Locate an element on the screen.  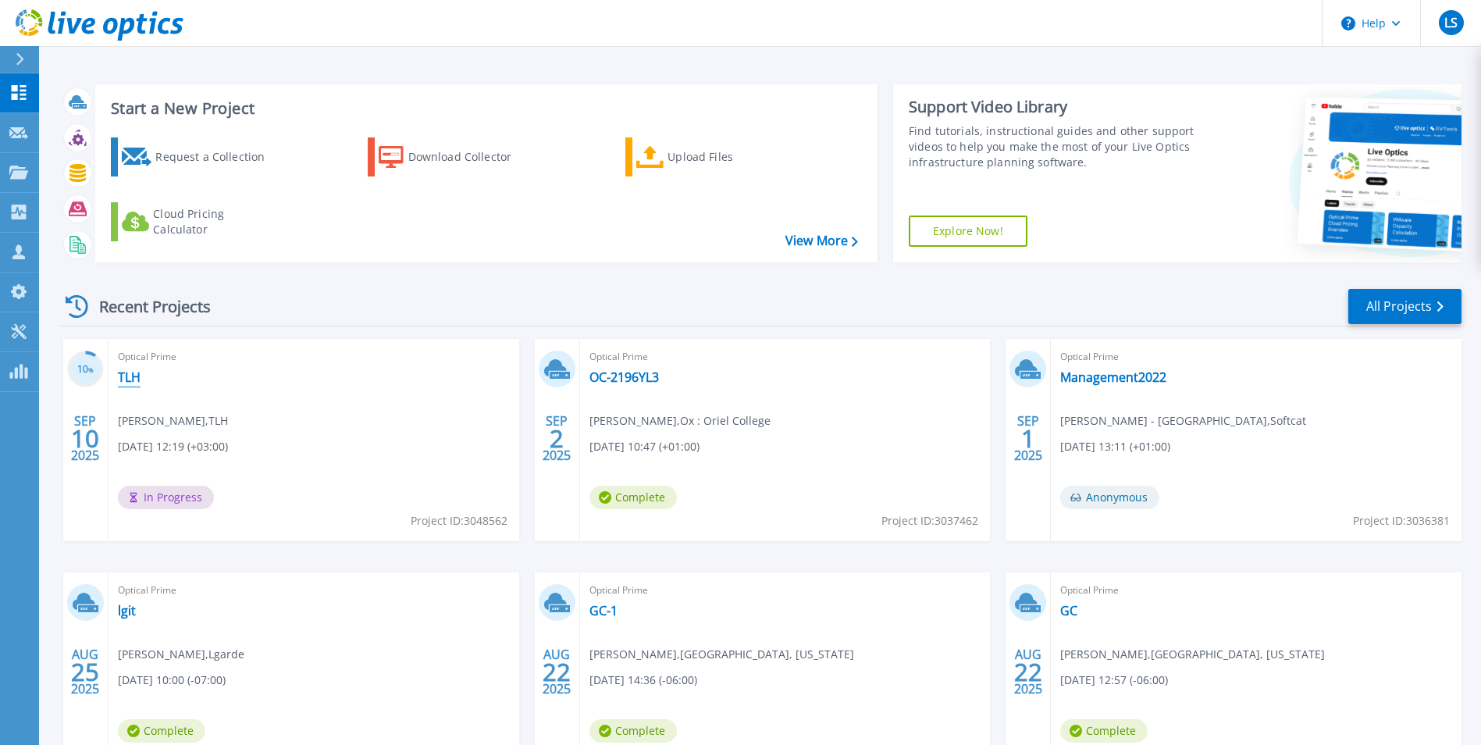
a: Download Collector is located at coordinates (454, 157).